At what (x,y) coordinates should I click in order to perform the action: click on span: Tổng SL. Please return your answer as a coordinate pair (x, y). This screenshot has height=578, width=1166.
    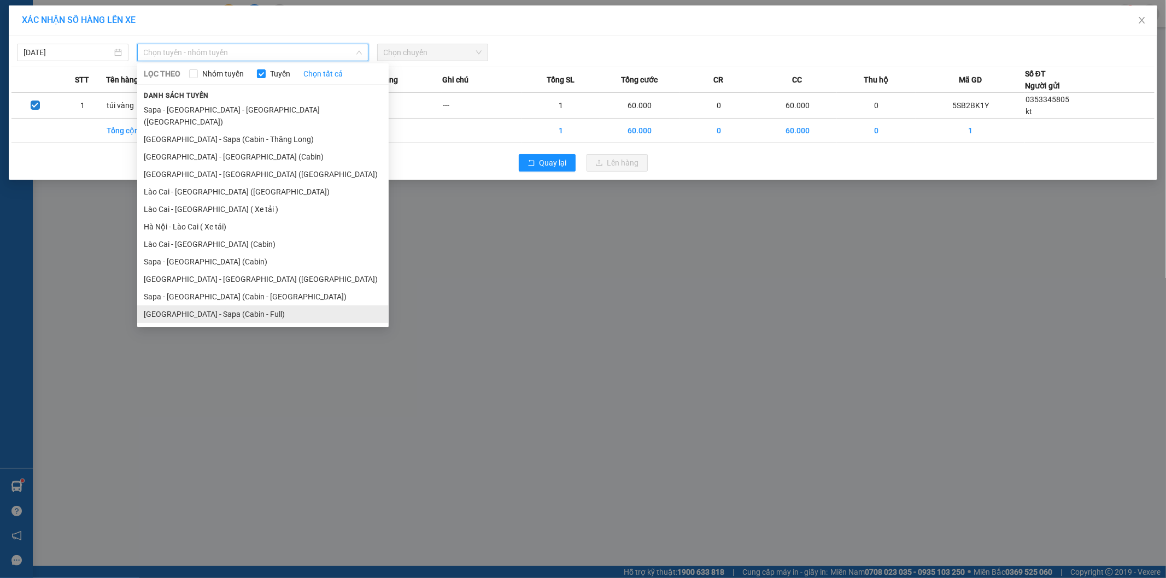
    Looking at the image, I should click on (560, 80).